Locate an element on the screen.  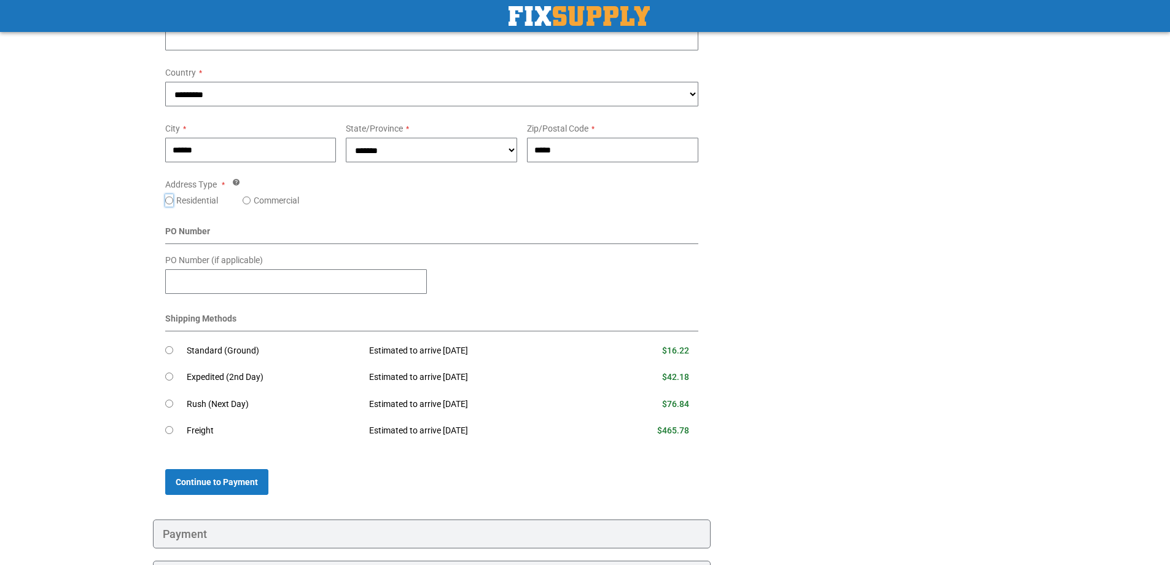
label: Residential is located at coordinates (197, 200).